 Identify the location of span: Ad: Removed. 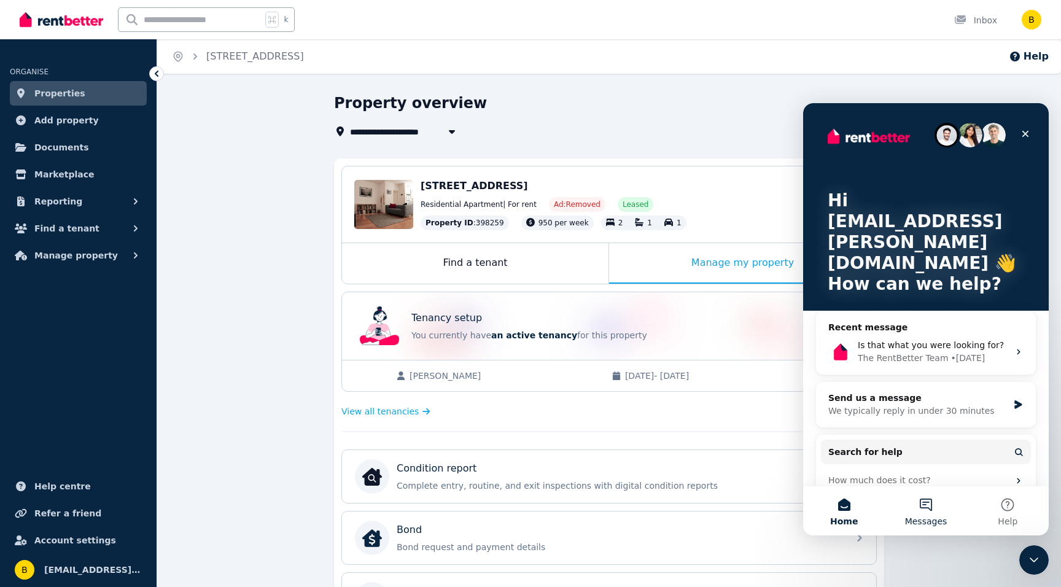
(577, 204).